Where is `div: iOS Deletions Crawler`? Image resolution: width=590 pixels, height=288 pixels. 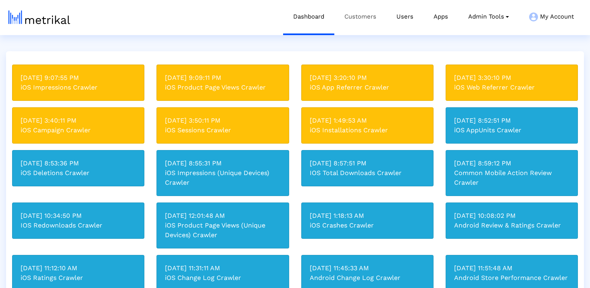 div: iOS Deletions Crawler is located at coordinates (78, 173).